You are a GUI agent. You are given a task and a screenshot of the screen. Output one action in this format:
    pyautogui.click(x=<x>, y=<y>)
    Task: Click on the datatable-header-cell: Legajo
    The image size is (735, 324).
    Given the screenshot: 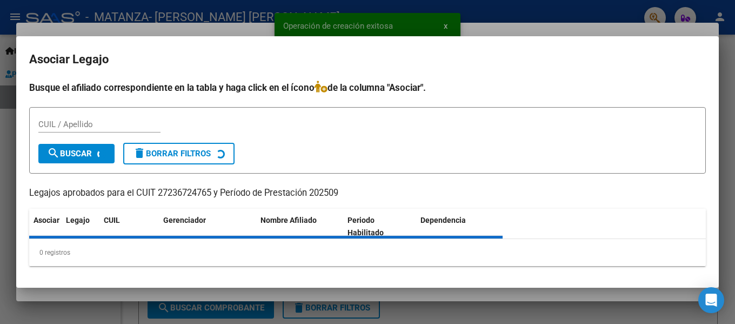 What is the action you would take?
    pyautogui.click(x=80, y=226)
    